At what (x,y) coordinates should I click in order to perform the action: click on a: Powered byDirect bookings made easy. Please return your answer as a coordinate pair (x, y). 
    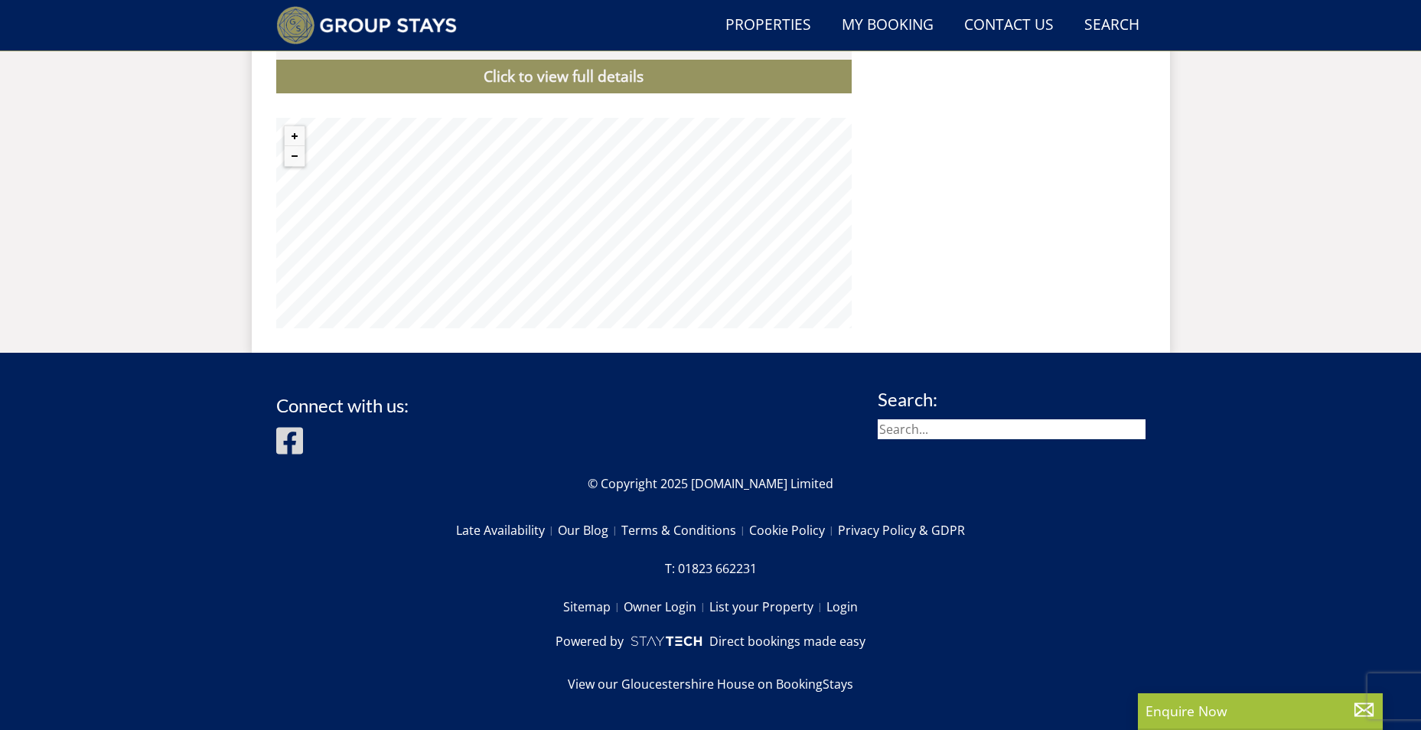
    Looking at the image, I should click on (710, 641).